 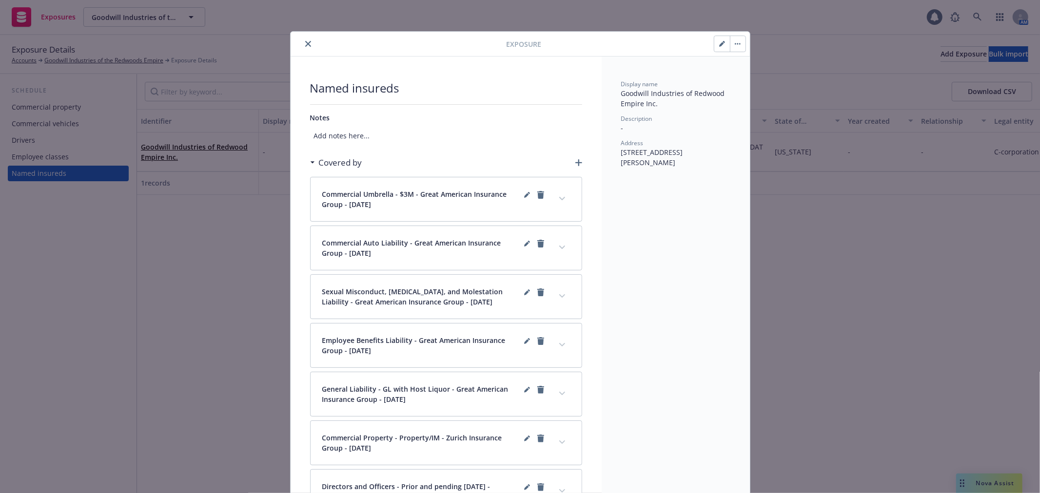 I want to click on span: Goodwill Industries of Redwood Empire Inc., so click(x=674, y=98).